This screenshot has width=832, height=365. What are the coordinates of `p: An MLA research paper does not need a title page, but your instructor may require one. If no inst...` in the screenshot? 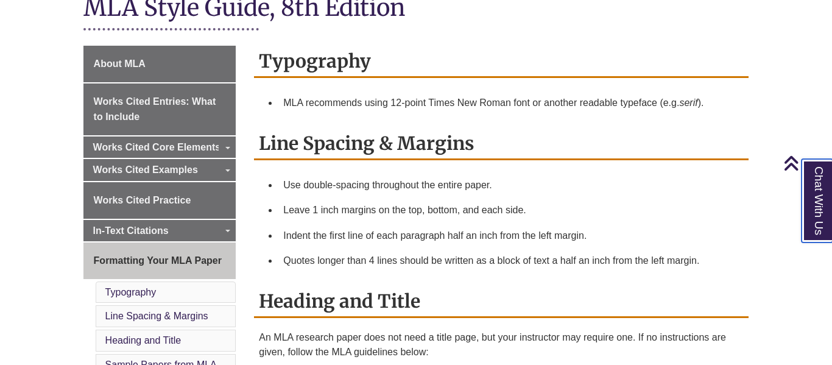 It's located at (501, 345).